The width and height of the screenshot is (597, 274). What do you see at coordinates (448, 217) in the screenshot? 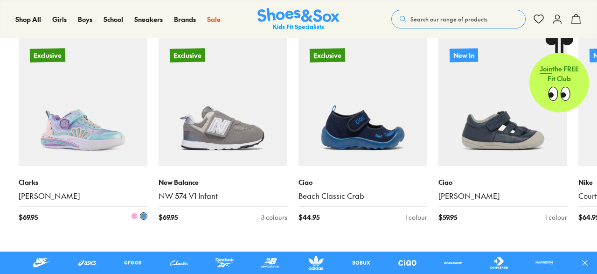
I see `span: $ 59.95` at bounding box center [448, 217].